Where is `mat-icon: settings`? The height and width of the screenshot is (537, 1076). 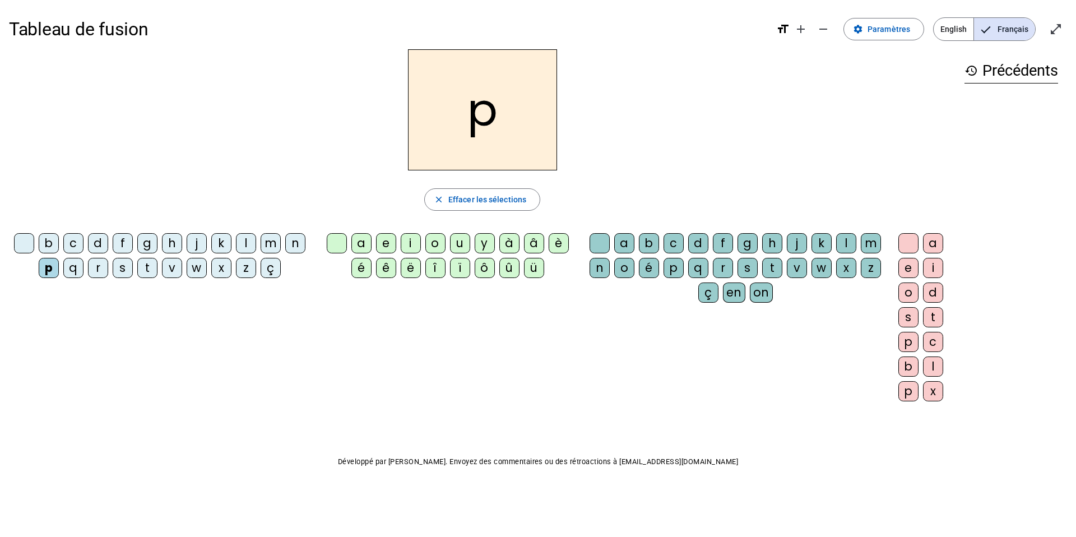
mat-icon: settings is located at coordinates (858, 29).